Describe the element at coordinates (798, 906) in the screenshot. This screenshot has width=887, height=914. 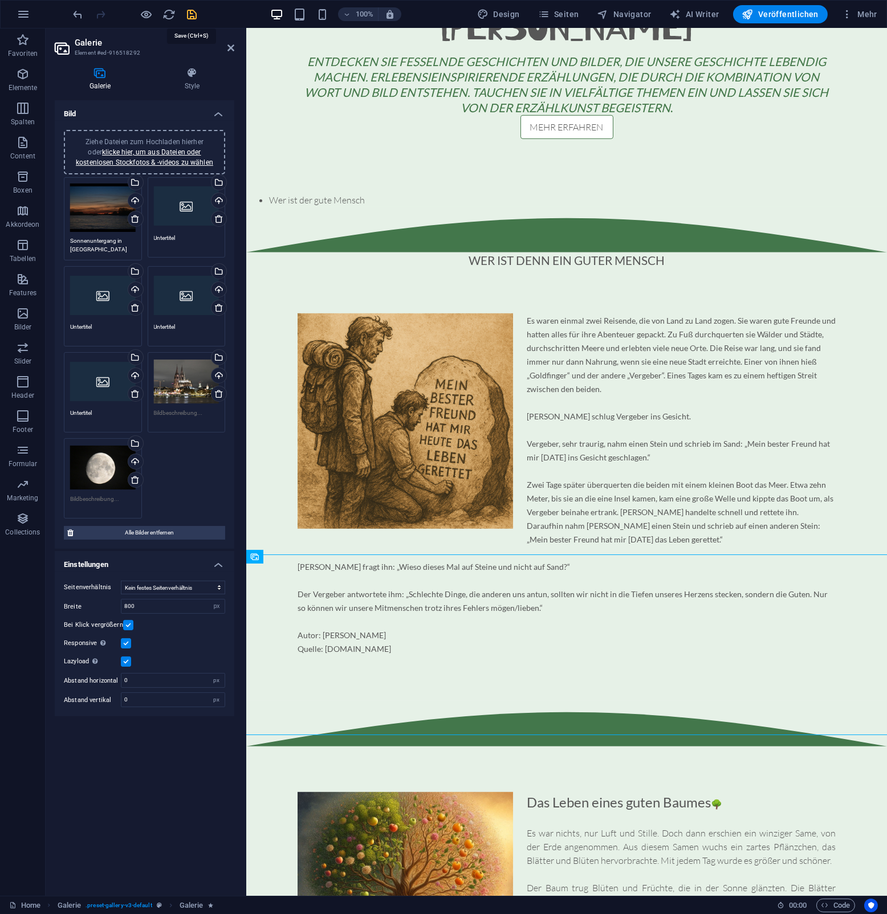
I see `span: 00 00` at that location.